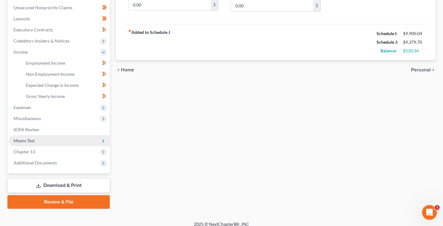  What do you see at coordinates (387, 33) in the screenshot?
I see `strong: Schedule I:` at bounding box center [387, 33].